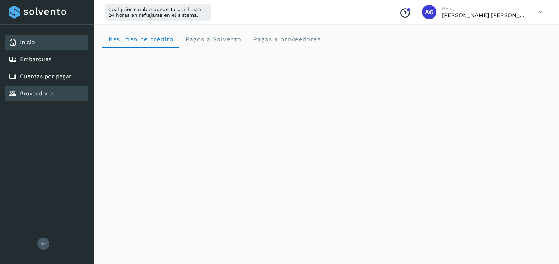 Image resolution: width=559 pixels, height=264 pixels. Describe the element at coordinates (47, 42) in the screenshot. I see `div: Inicio` at that location.